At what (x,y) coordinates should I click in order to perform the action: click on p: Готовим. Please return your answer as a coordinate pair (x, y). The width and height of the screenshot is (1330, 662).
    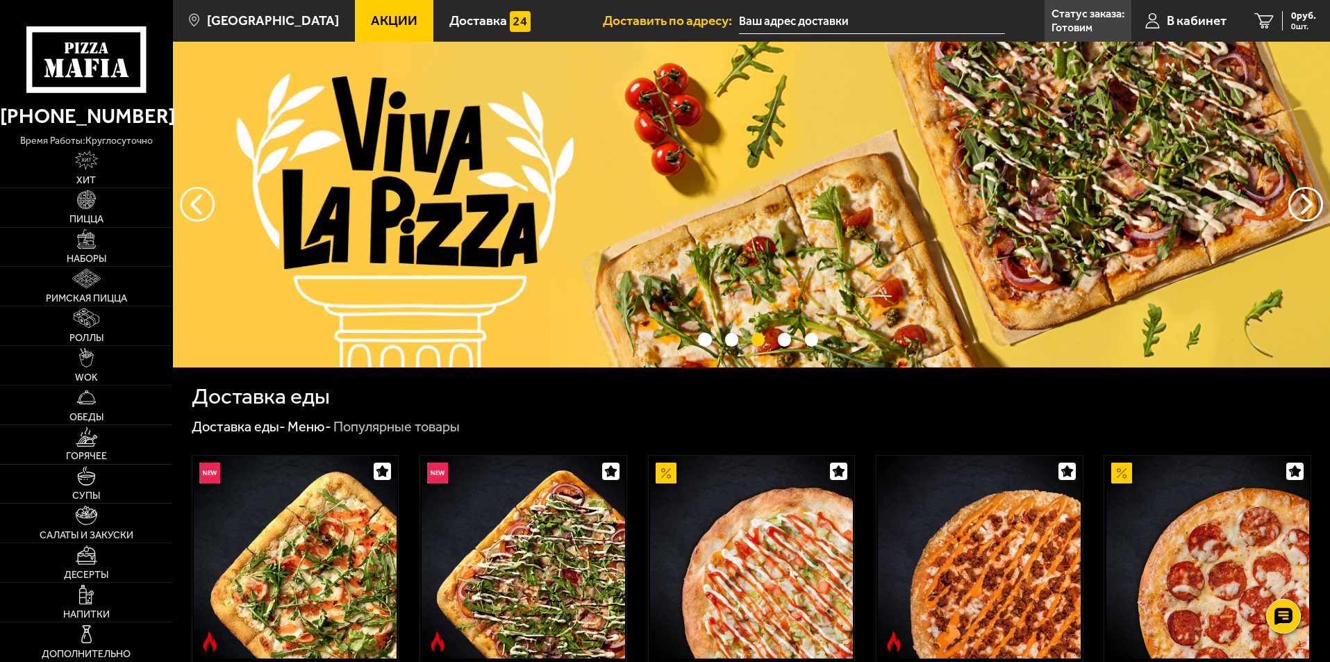
    Looking at the image, I should click on (1072, 28).